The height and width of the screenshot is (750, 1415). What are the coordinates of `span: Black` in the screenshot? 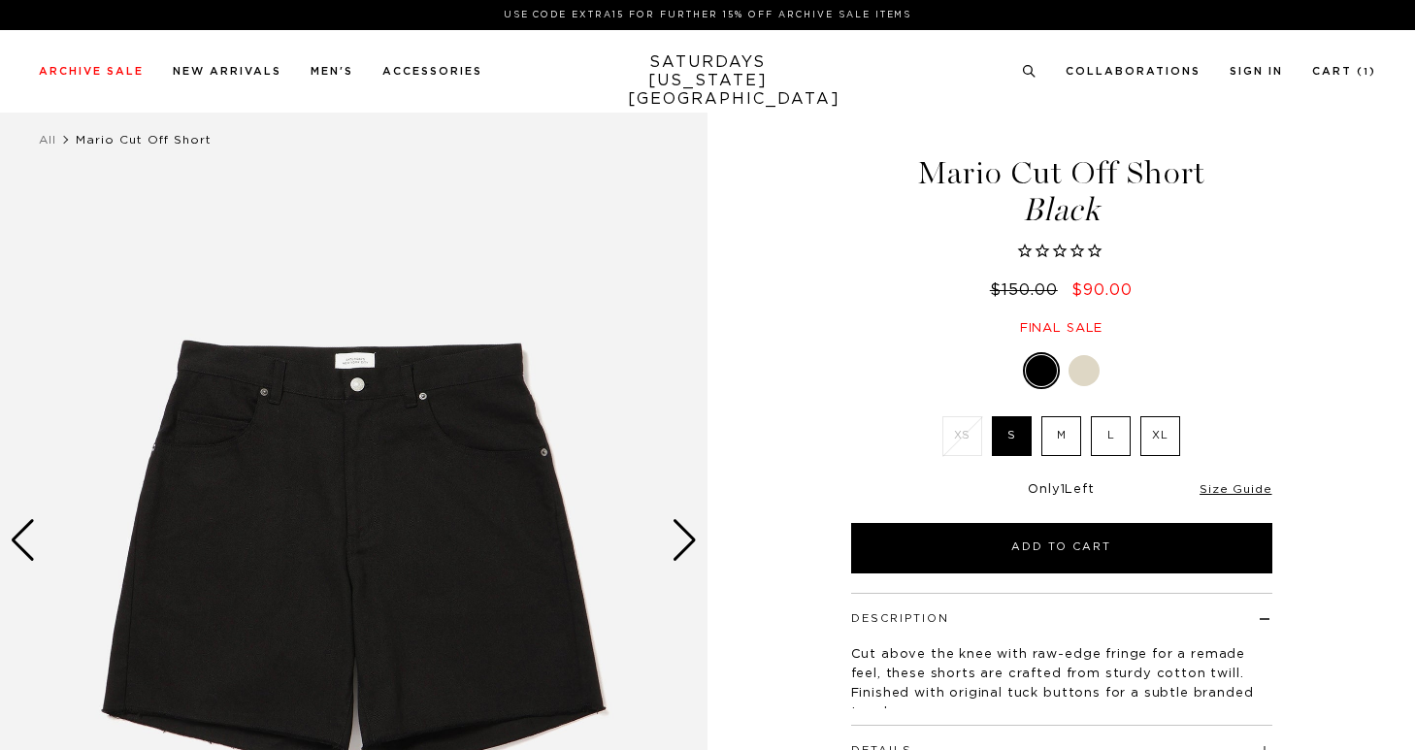 It's located at (1062, 210).